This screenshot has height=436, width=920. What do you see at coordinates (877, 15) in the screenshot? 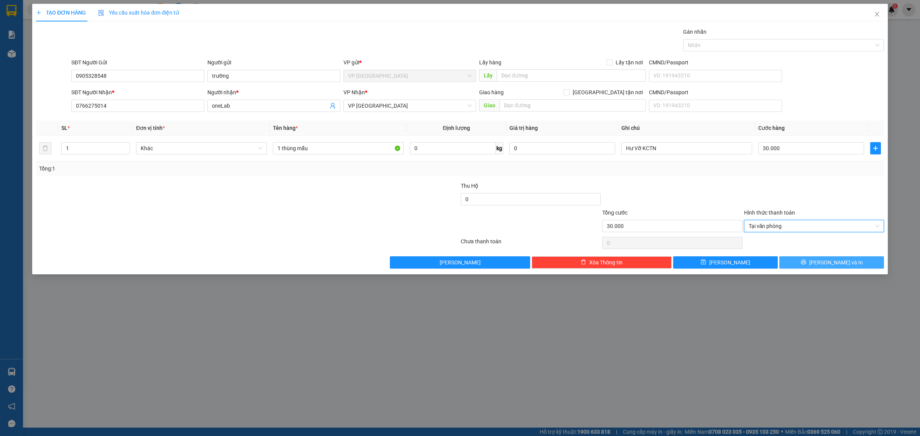
I see `button: Close` at bounding box center [877, 15].